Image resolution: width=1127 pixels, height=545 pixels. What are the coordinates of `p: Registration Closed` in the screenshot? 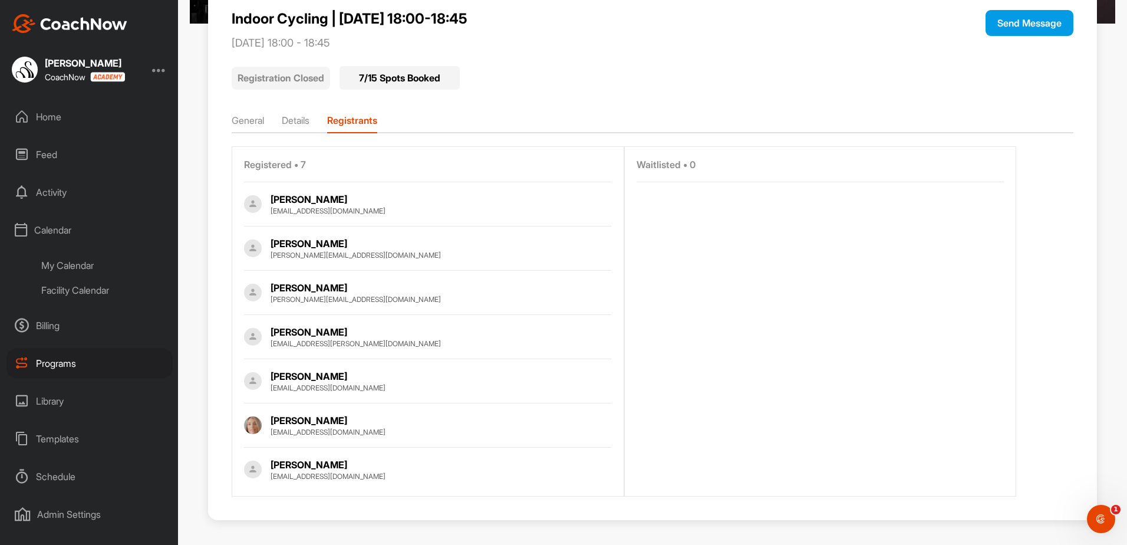 It's located at (281, 78).